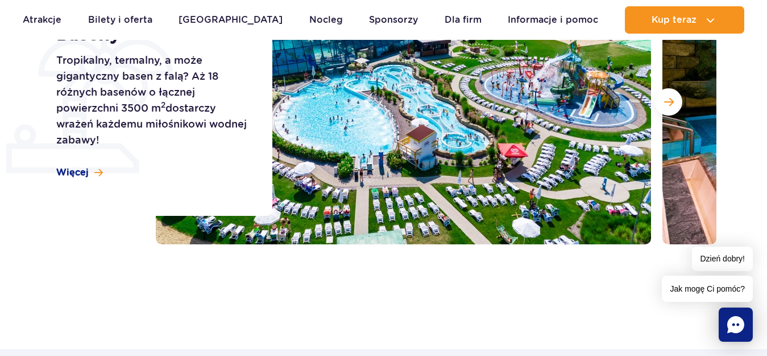 Image resolution: width=767 pixels, height=356 pixels. Describe the element at coordinates (80, 172) in the screenshot. I see `a: Więcej` at that location.